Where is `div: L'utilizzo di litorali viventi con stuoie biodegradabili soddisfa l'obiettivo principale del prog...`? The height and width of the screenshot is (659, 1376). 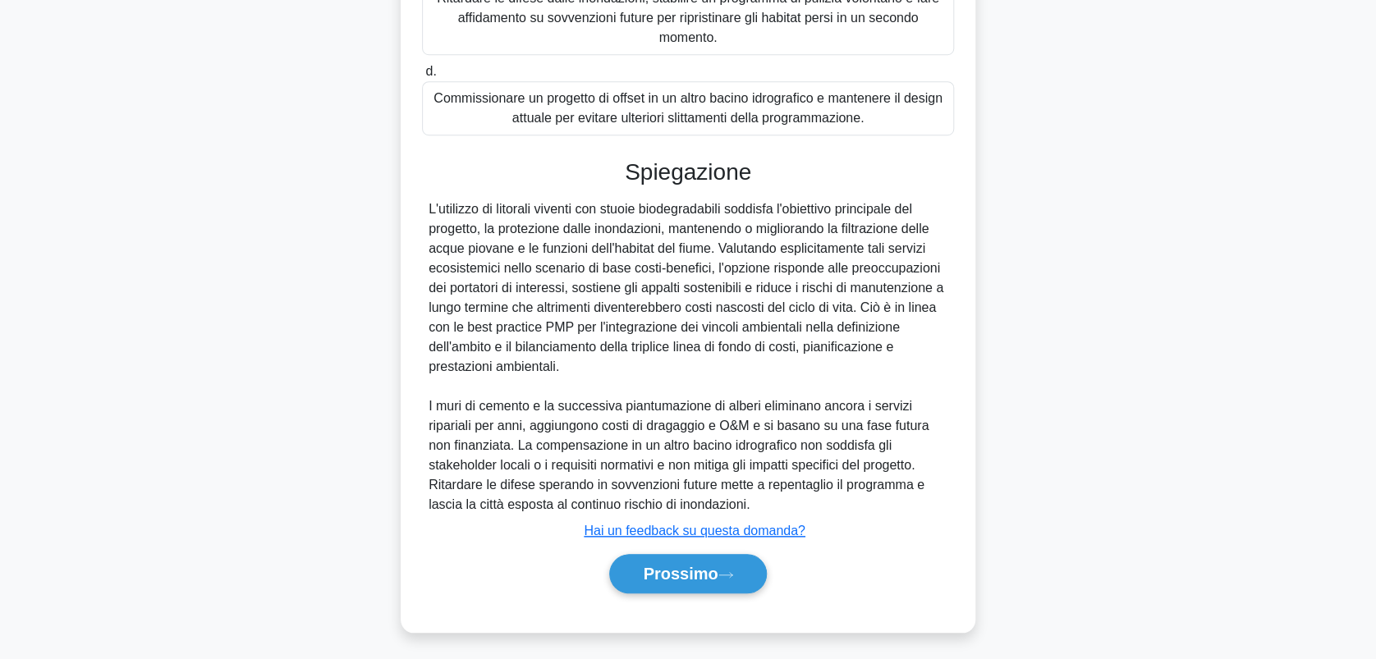
div: L'utilizzo di litorali viventi con stuoie biodegradabili soddisfa l'obiettivo principale del prog... is located at coordinates (688, 357).